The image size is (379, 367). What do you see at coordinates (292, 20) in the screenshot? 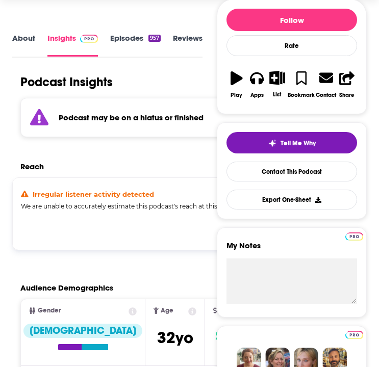
I see `button: Follow` at bounding box center [292, 20].